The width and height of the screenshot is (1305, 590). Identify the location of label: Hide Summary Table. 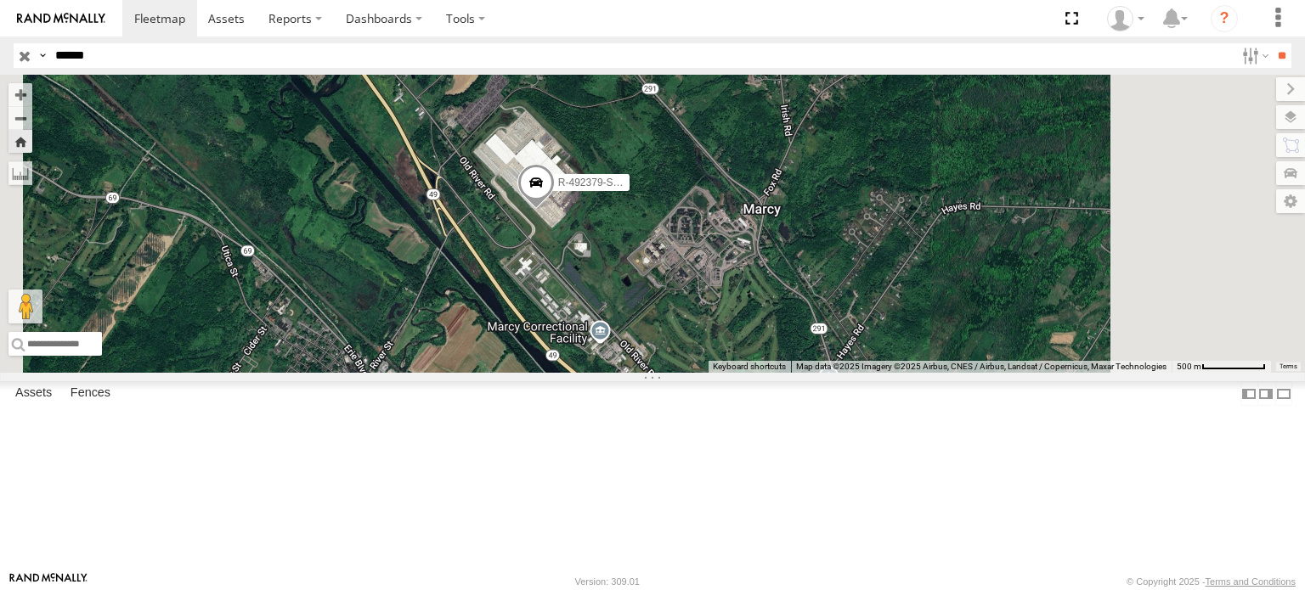
(1283, 393).